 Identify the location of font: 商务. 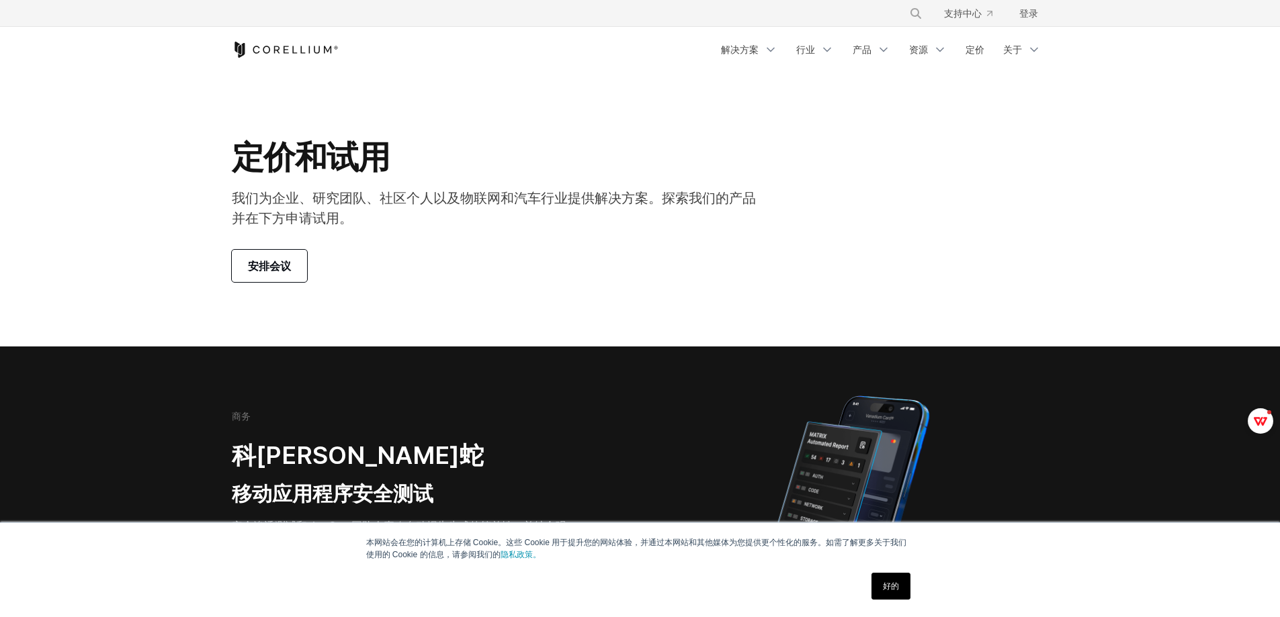
(241, 416).